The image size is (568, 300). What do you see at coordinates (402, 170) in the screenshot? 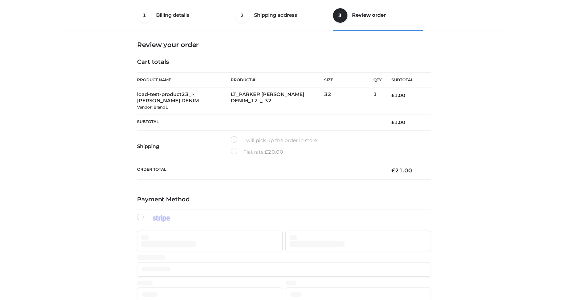
I see `bdi: 21.00` at bounding box center [402, 170].